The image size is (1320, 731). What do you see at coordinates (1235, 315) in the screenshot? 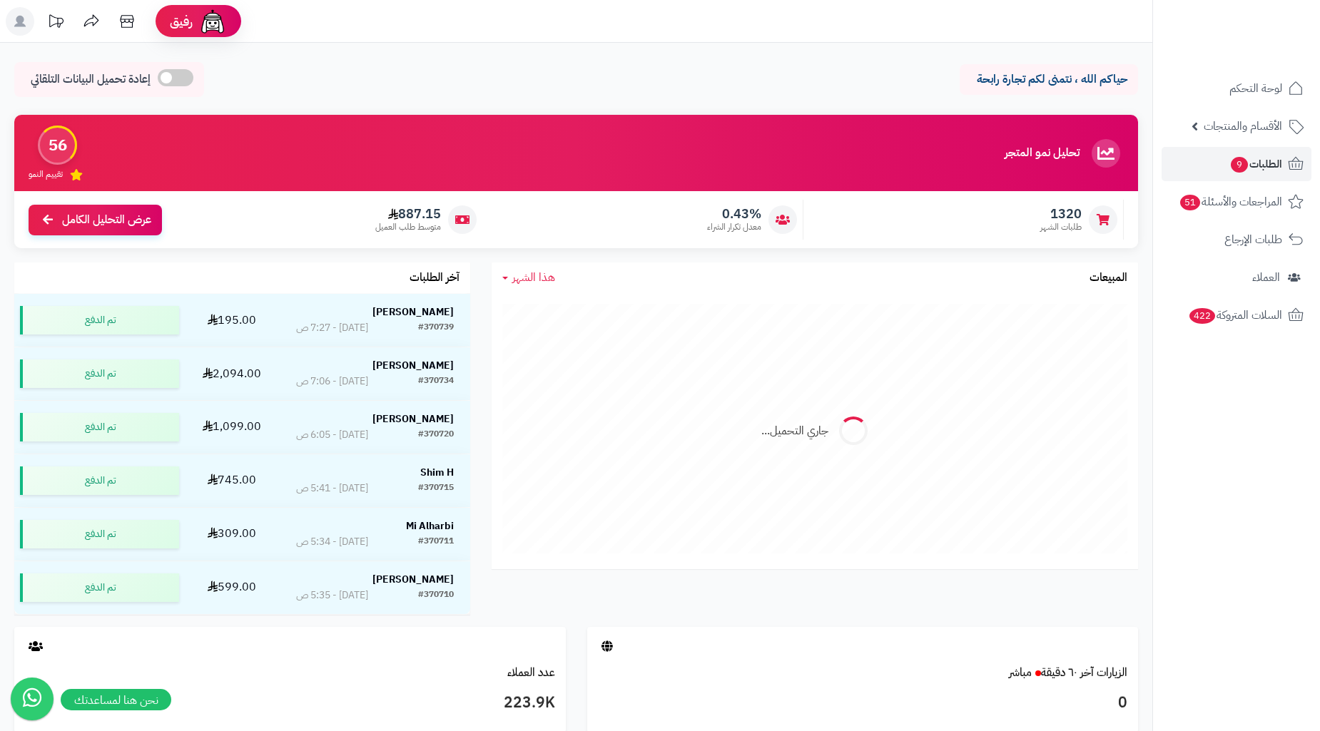
I see `span: السلات المتروكة` at bounding box center [1235, 315].